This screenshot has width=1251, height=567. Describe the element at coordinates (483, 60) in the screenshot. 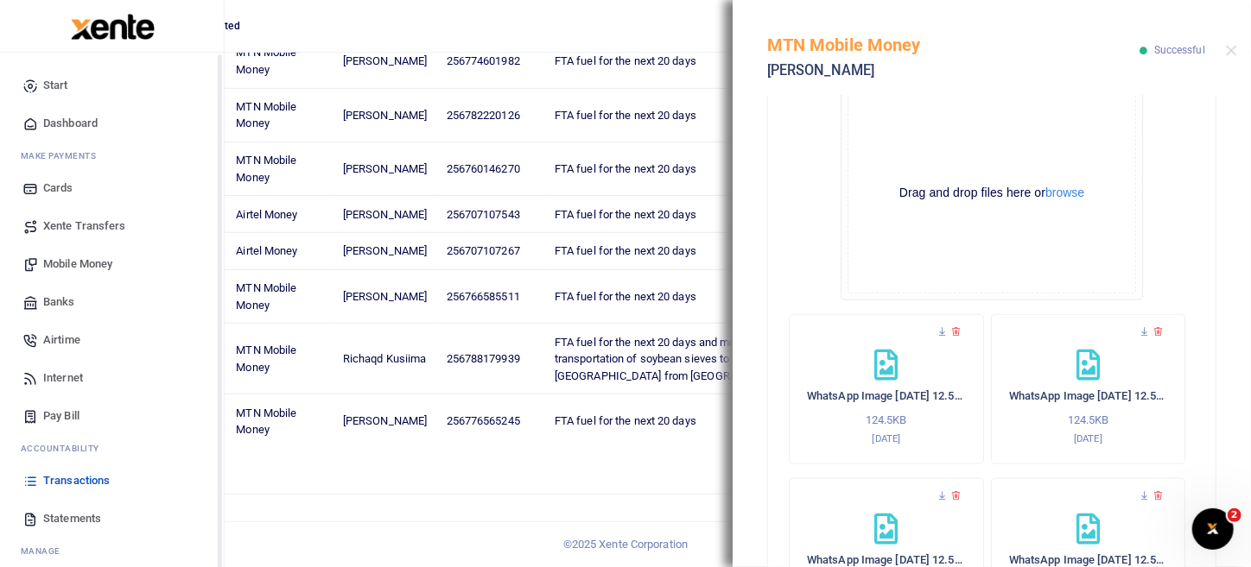

I see `span: 256774601982` at that location.